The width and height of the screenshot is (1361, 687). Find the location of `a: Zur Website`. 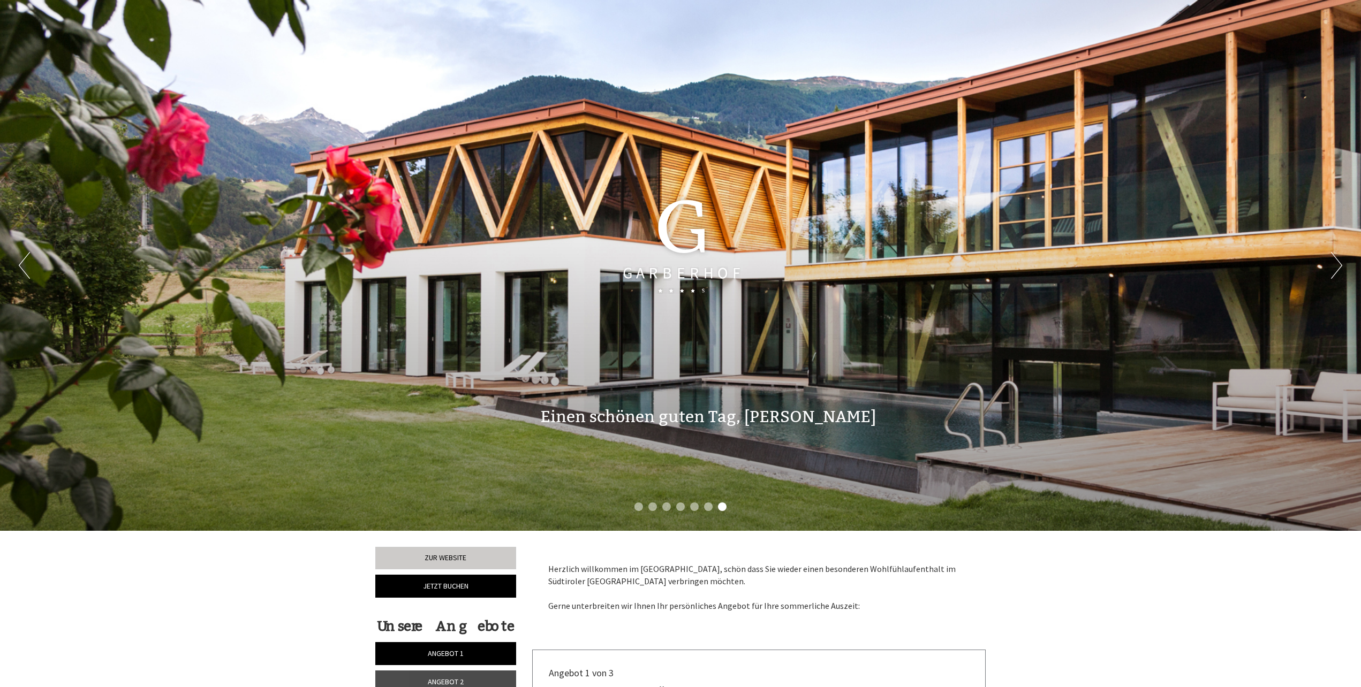

a: Zur Website is located at coordinates (445, 558).